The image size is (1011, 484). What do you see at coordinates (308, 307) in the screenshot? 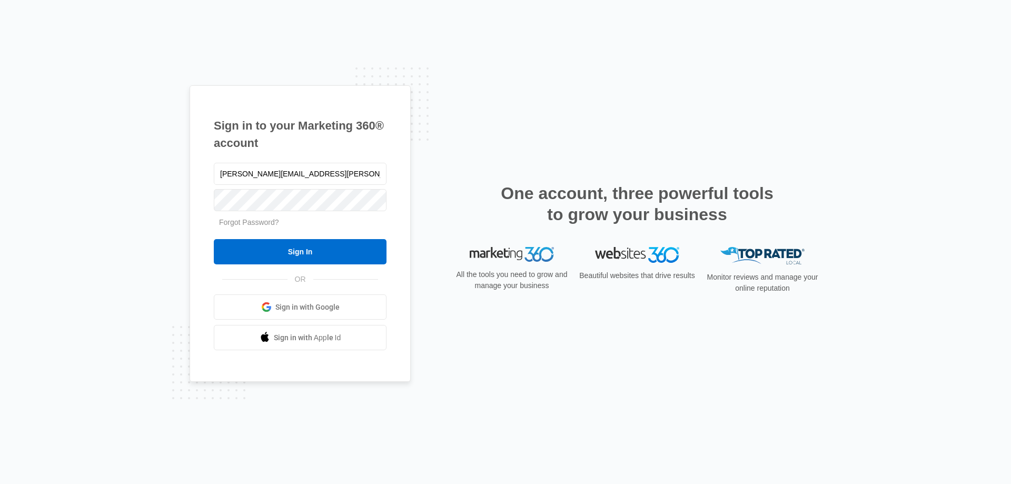
I see `span: Sign in with Google` at bounding box center [308, 307].